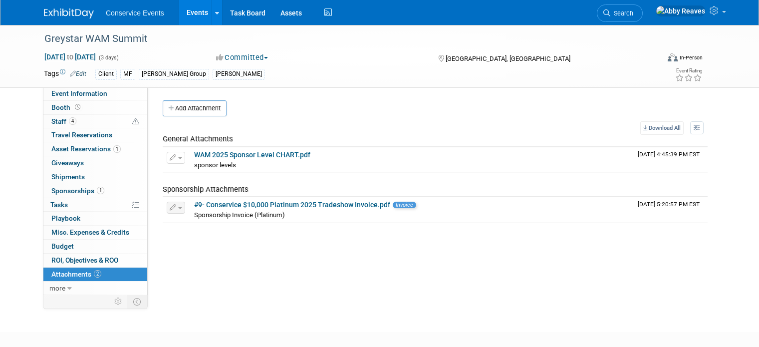  I want to click on span: ROI, Objectives & ROO, so click(85, 260).